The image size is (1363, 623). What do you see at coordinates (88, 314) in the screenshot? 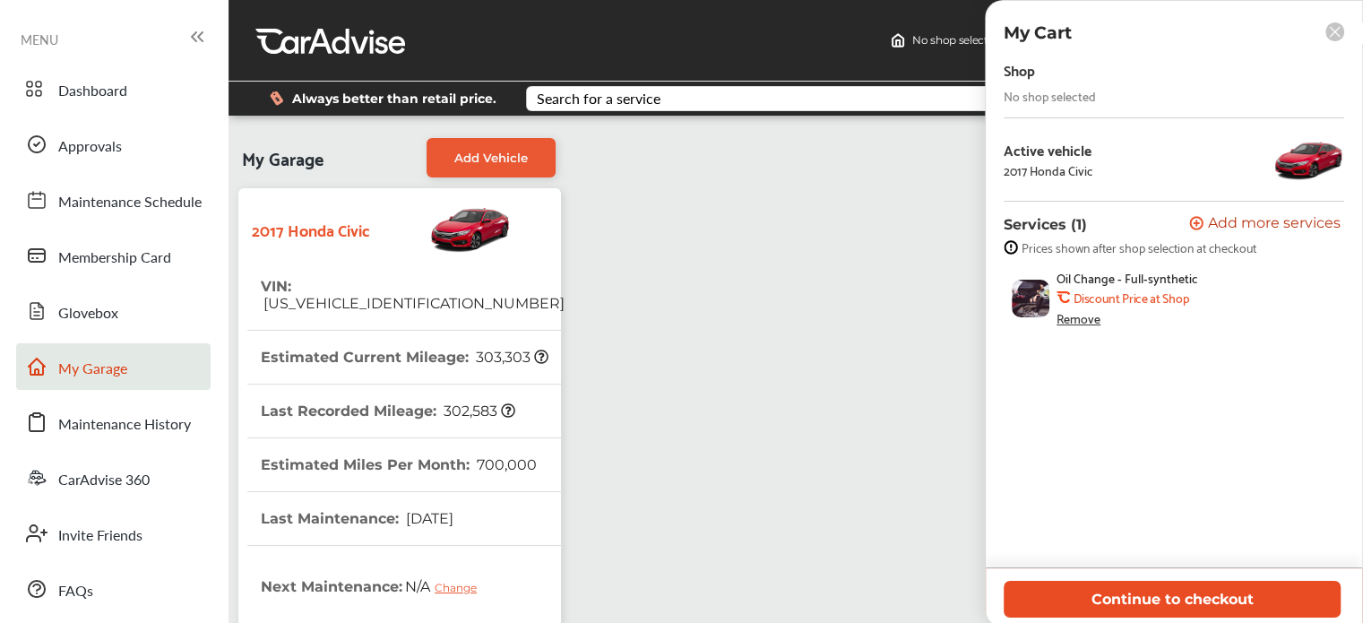
I see `span: Glovebox` at bounding box center [88, 314].